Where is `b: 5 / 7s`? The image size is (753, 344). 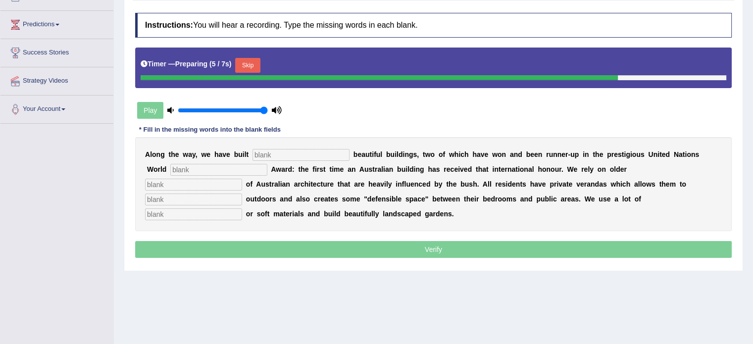
b: 5 / 7s is located at coordinates (220, 64).